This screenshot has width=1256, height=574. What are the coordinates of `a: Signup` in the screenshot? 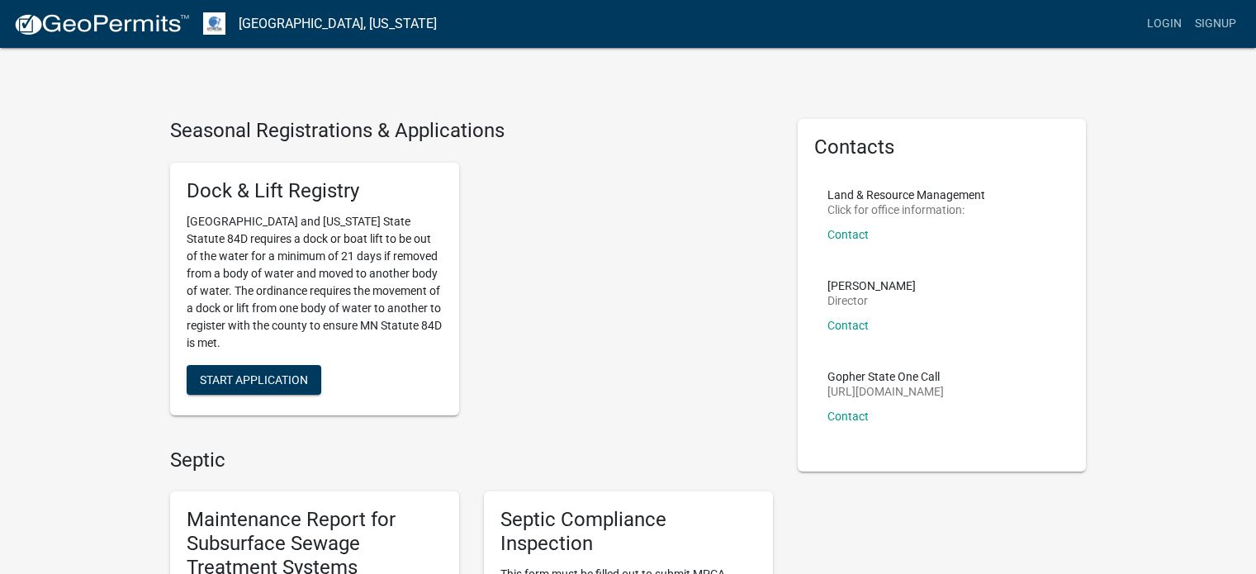 It's located at (1215, 24).